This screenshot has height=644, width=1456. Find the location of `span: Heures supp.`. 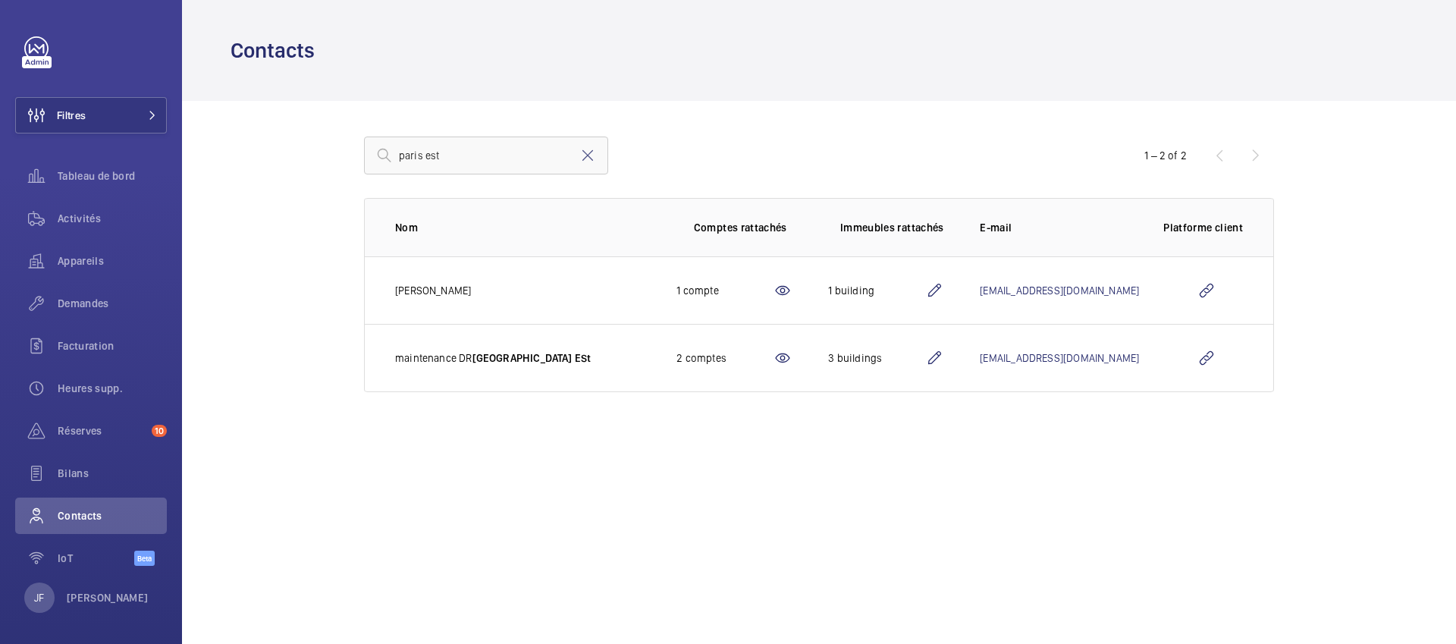

span: Heures supp. is located at coordinates (112, 388).